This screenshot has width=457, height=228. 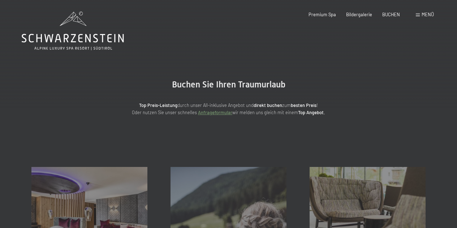 I want to click on p: durch unser All-inklusive Angebot und zum ! Oder nutzen Sie unser schnelles wir melden uns gleich..., so click(x=229, y=109).